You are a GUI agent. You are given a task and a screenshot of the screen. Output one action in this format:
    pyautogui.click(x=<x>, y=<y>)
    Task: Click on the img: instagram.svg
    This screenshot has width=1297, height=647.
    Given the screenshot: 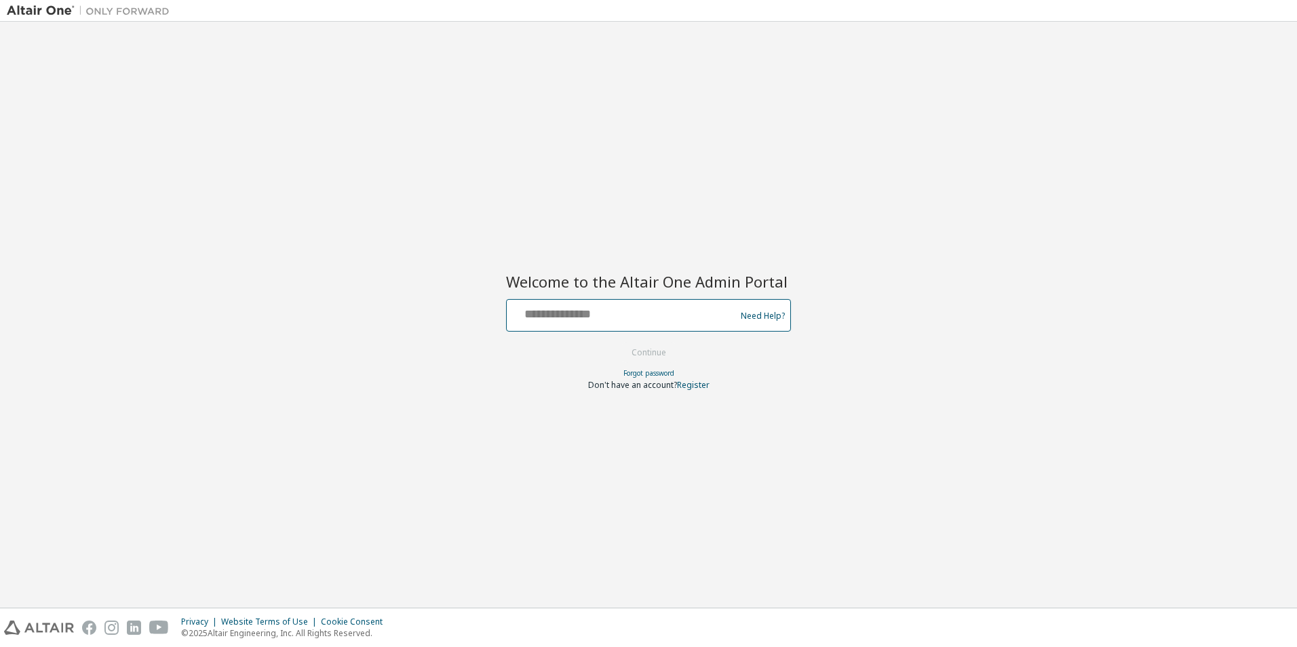 What is the action you would take?
    pyautogui.click(x=111, y=627)
    